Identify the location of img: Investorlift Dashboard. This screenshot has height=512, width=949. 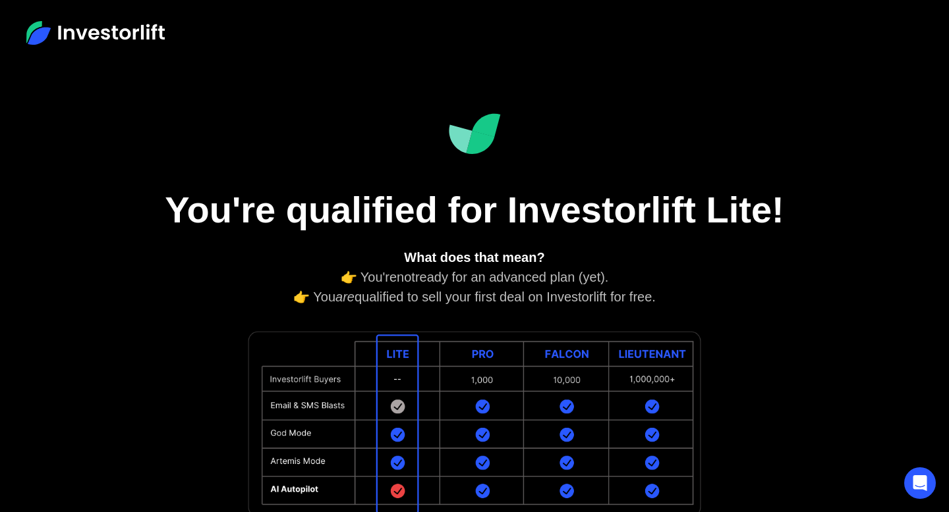
(474, 134).